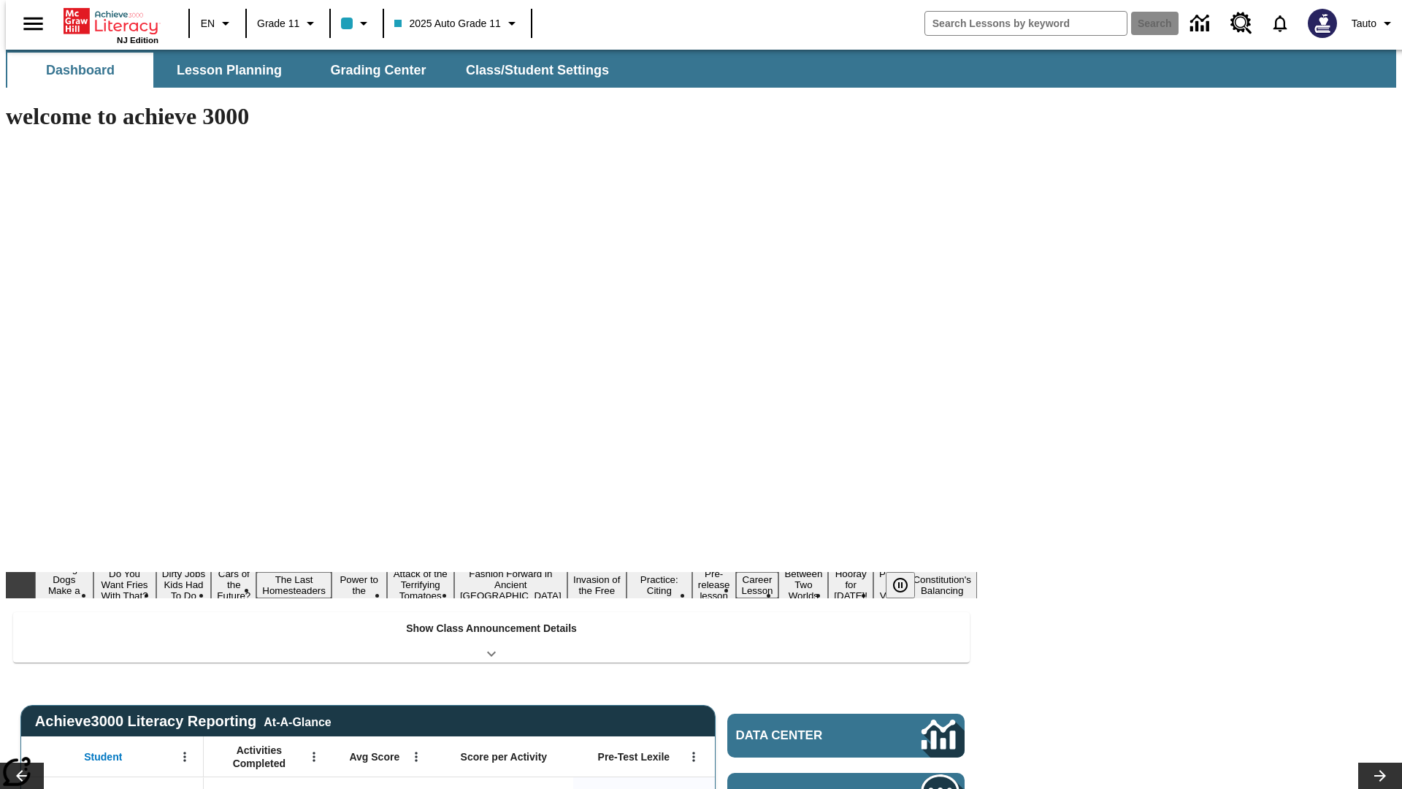 This screenshot has width=1402, height=789. I want to click on button: Slide 11 Pre-release lesson, so click(714, 584).